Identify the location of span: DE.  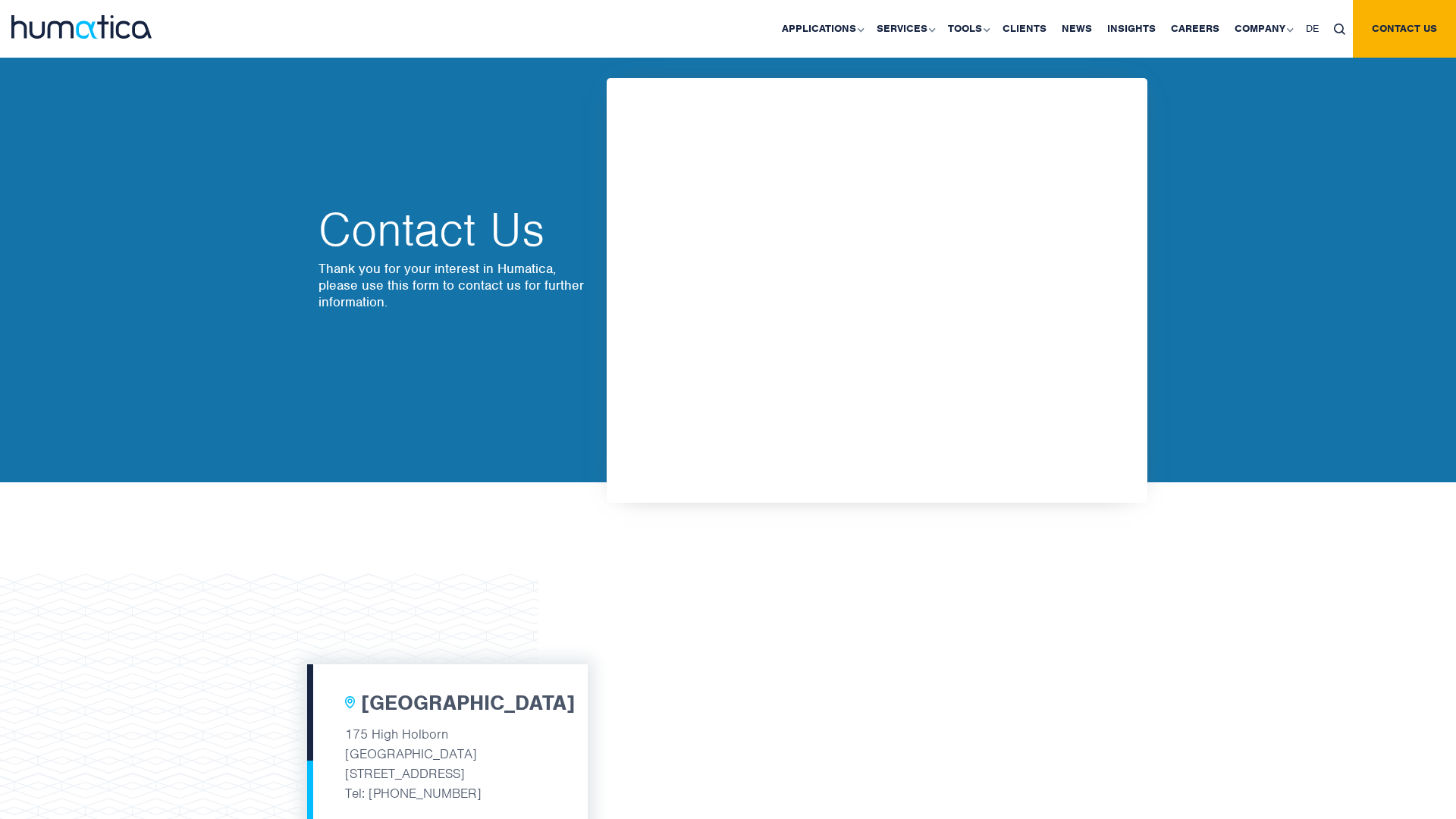
(1312, 28).